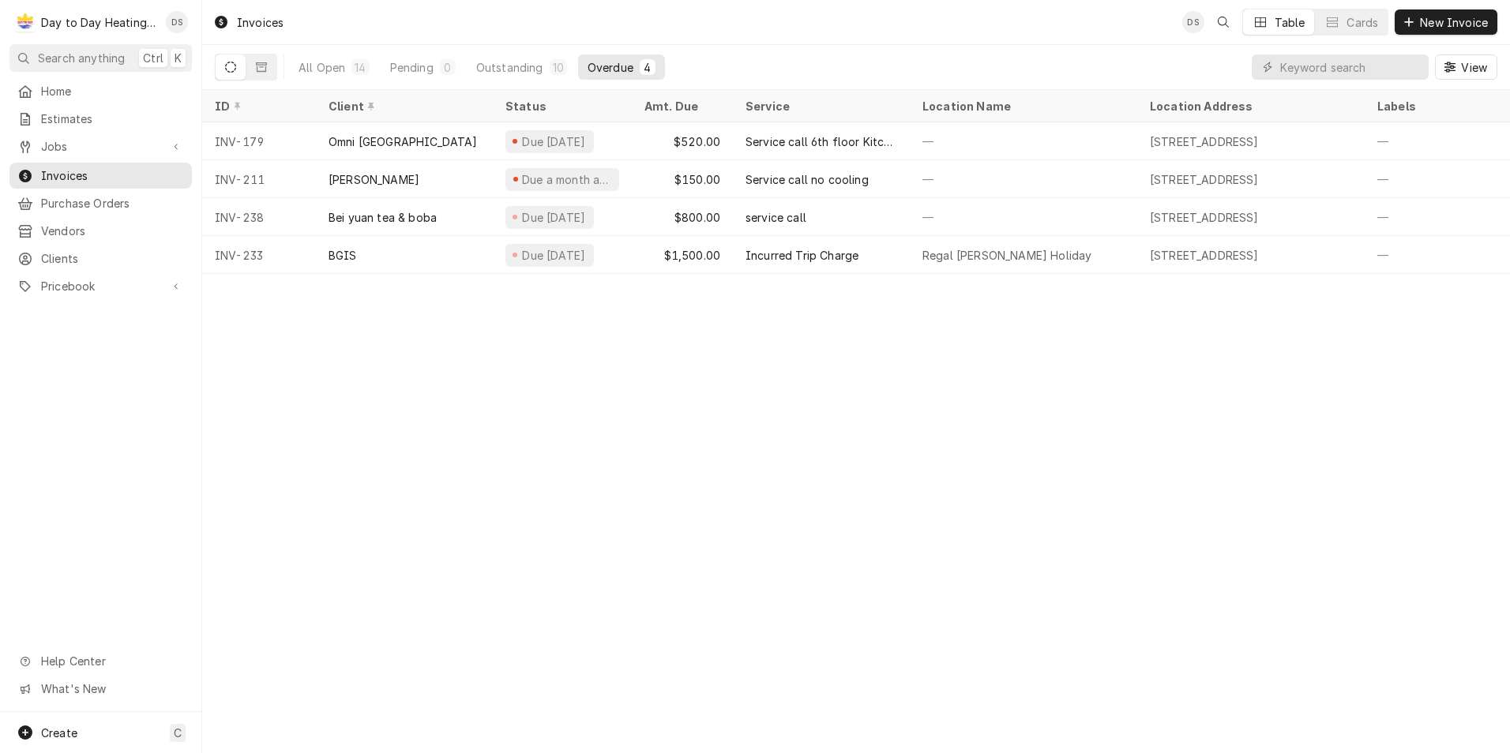 This screenshot has width=1510, height=753. What do you see at coordinates (1446, 22) in the screenshot?
I see `button: New Invoice` at bounding box center [1446, 22].